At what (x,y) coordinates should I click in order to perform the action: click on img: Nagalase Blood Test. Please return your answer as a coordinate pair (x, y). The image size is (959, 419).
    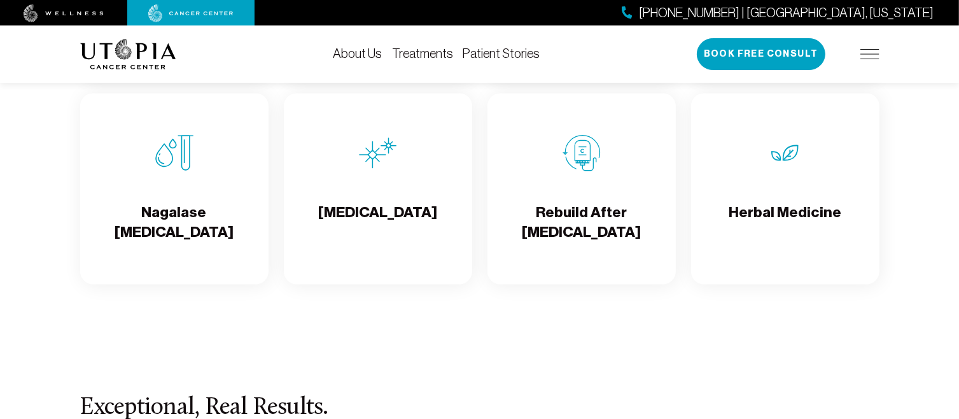
    Looking at the image, I should click on (174, 153).